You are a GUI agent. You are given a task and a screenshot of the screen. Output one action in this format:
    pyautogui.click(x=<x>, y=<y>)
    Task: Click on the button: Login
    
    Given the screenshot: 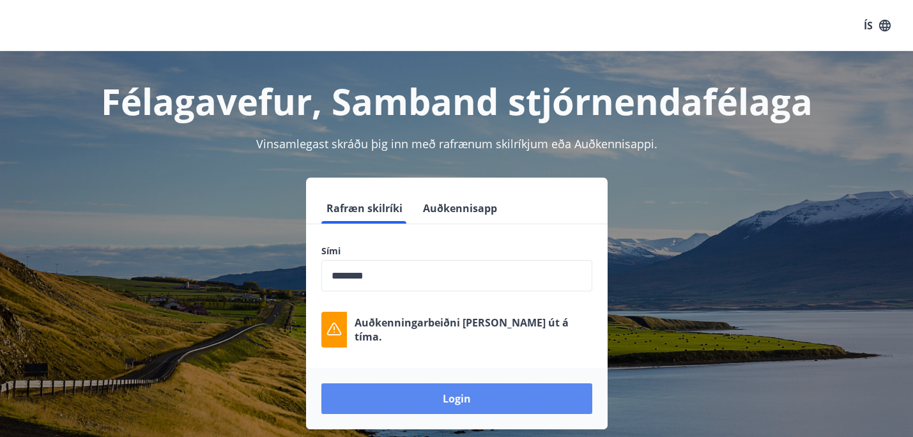 What is the action you would take?
    pyautogui.click(x=457, y=399)
    